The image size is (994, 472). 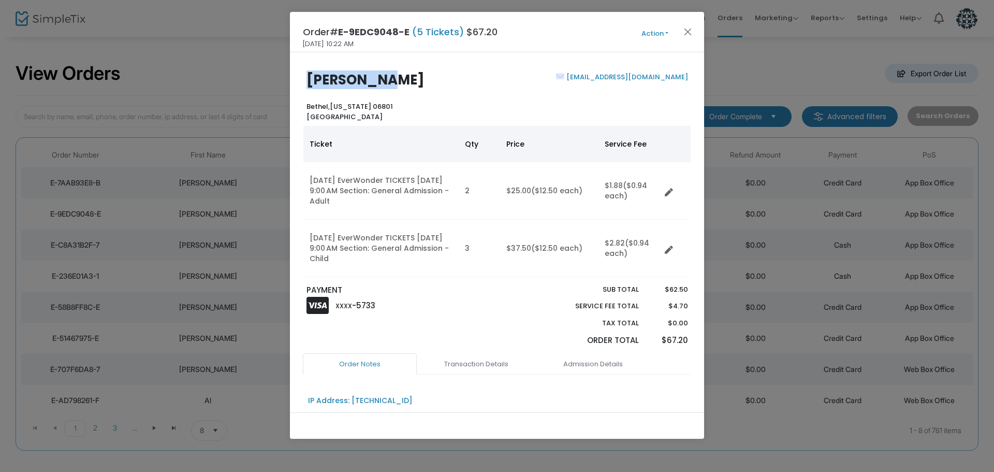 What do you see at coordinates (668, 323) in the screenshot?
I see `p: $0.00` at bounding box center [668, 323].